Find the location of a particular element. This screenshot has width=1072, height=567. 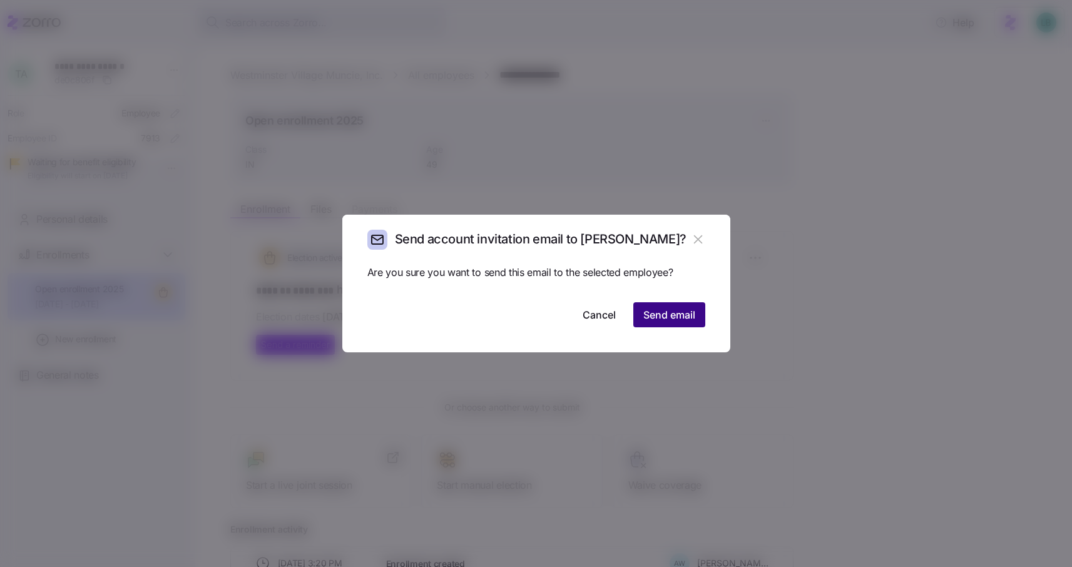

button: Cancel is located at coordinates (599, 315).